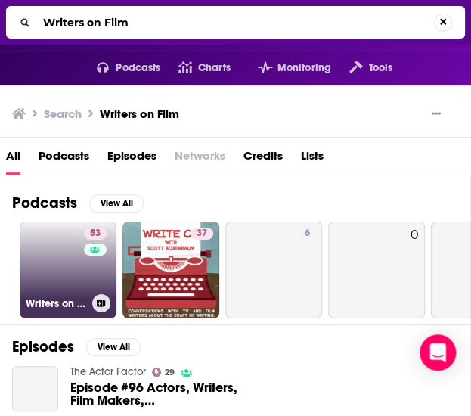  I want to click on a: Episodes, so click(132, 159).